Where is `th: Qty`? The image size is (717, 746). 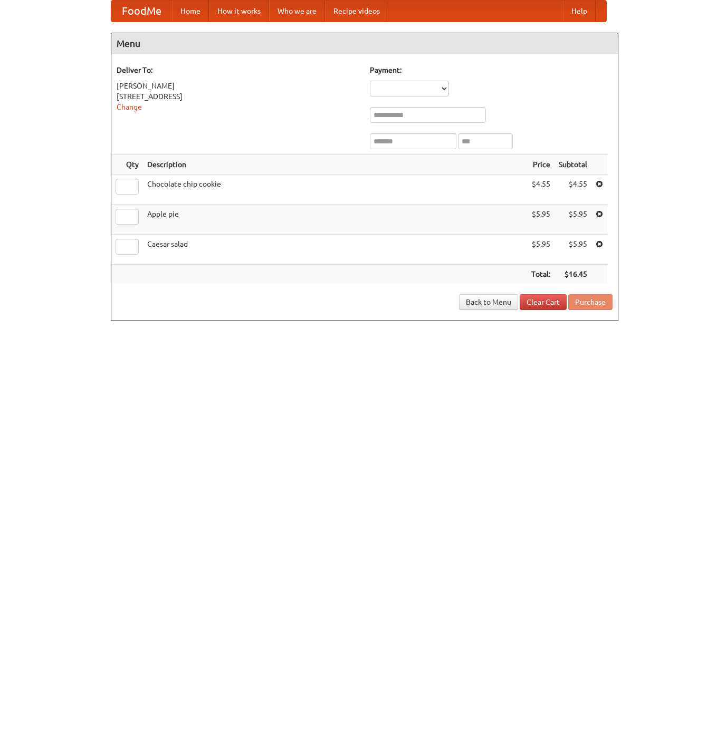
th: Qty is located at coordinates (127, 165).